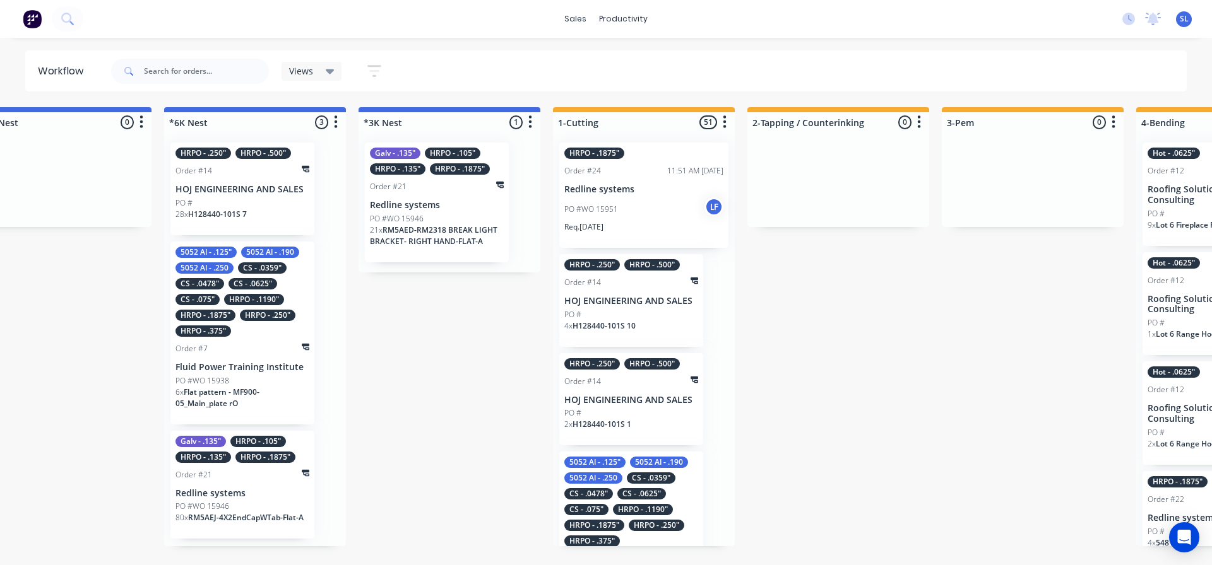 This screenshot has width=1212, height=565. What do you see at coordinates (179, 392) in the screenshot?
I see `span: 6 x` at bounding box center [179, 392].